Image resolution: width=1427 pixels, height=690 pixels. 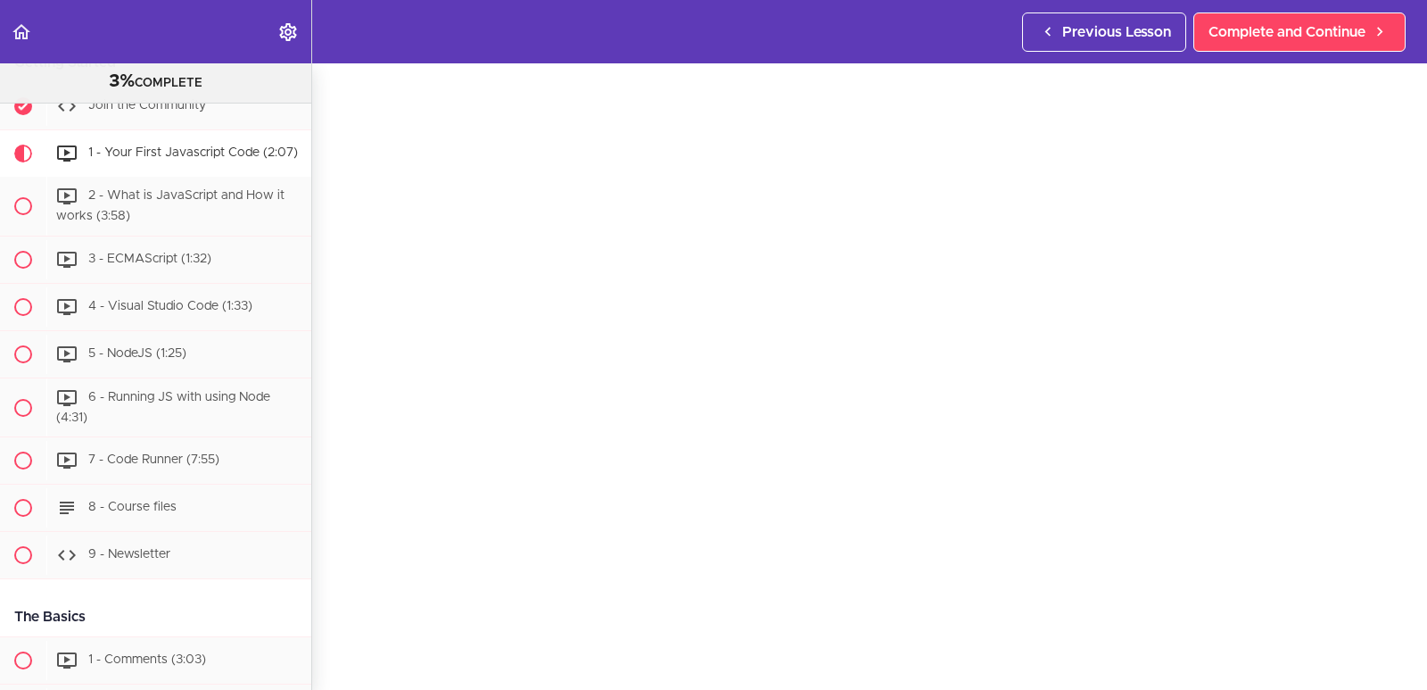 What do you see at coordinates (1300, 32) in the screenshot?
I see `a: Complete and Continue` at bounding box center [1300, 32].